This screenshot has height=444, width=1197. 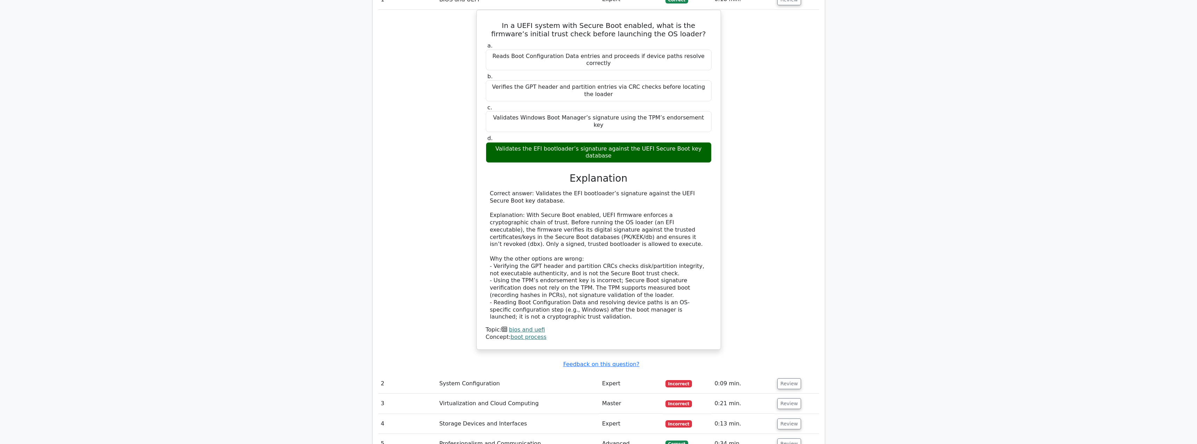 I want to click on td: Master, so click(x=631, y=404).